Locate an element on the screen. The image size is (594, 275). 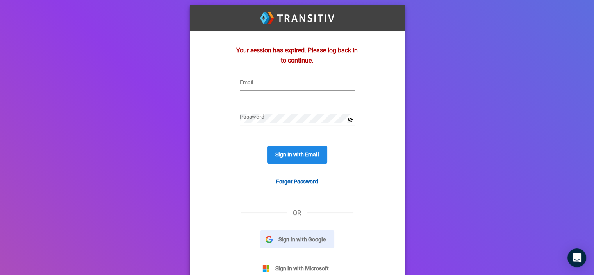
div: Your session has expired. Please log back in to continue. is located at coordinates (297, 55).